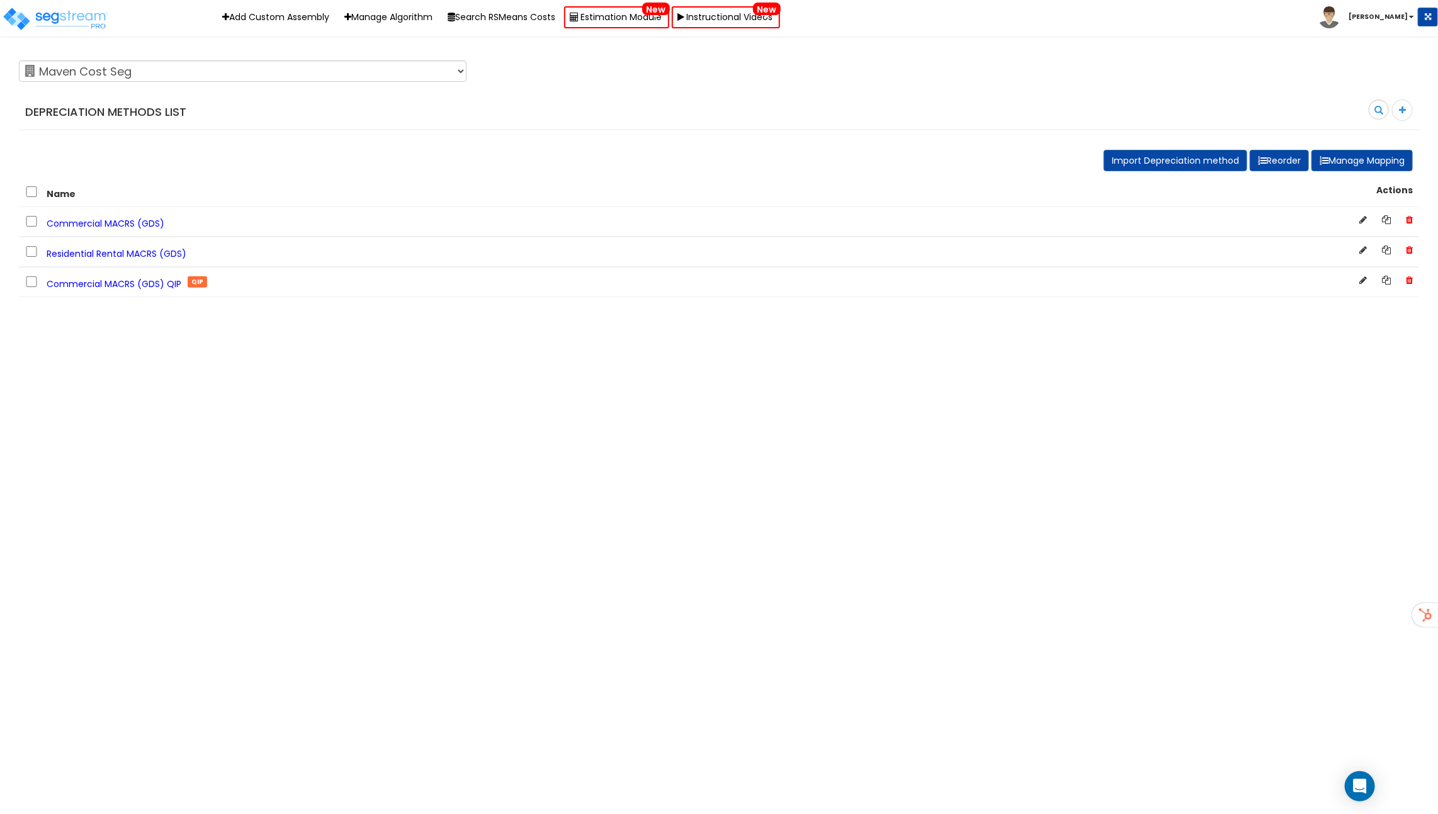  I want to click on button: Search RSMeans Costs, so click(501, 17).